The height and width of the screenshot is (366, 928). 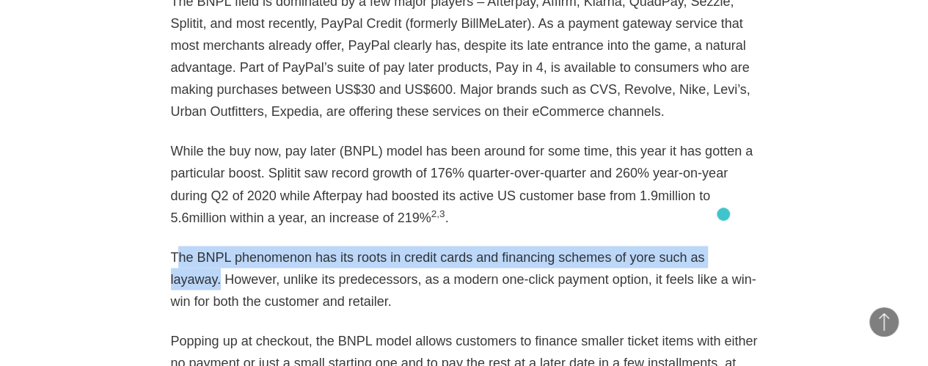 What do you see at coordinates (465, 184) in the screenshot?
I see `p: While the buy now, pay later (BNPL) model has been around for some time, this year it has gotten ...` at bounding box center [465, 184].